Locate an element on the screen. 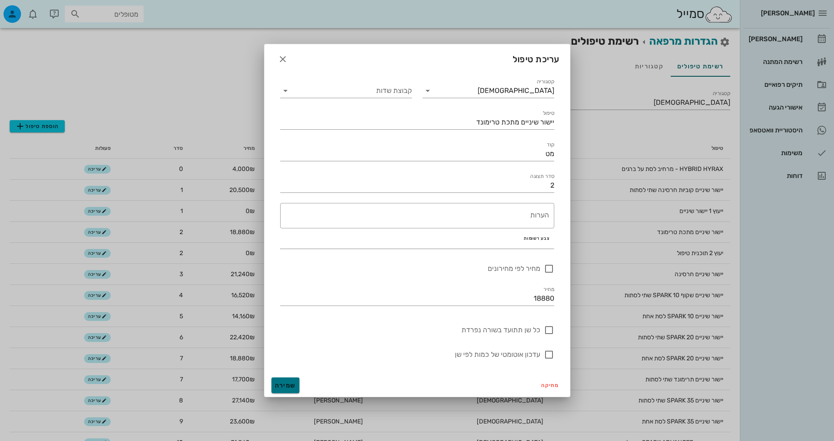 The image size is (834, 441). label: מחיר לפי מחירונים is located at coordinates (410, 268).